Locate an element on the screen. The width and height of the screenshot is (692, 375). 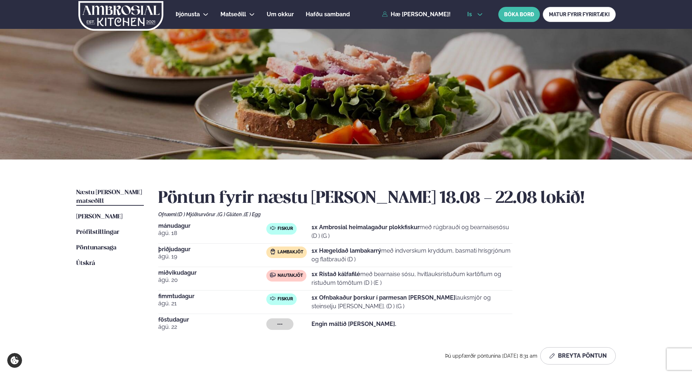
p: með rúgbrauði og bearnaisesósu (D ) (G ) is located at coordinates (412, 232).